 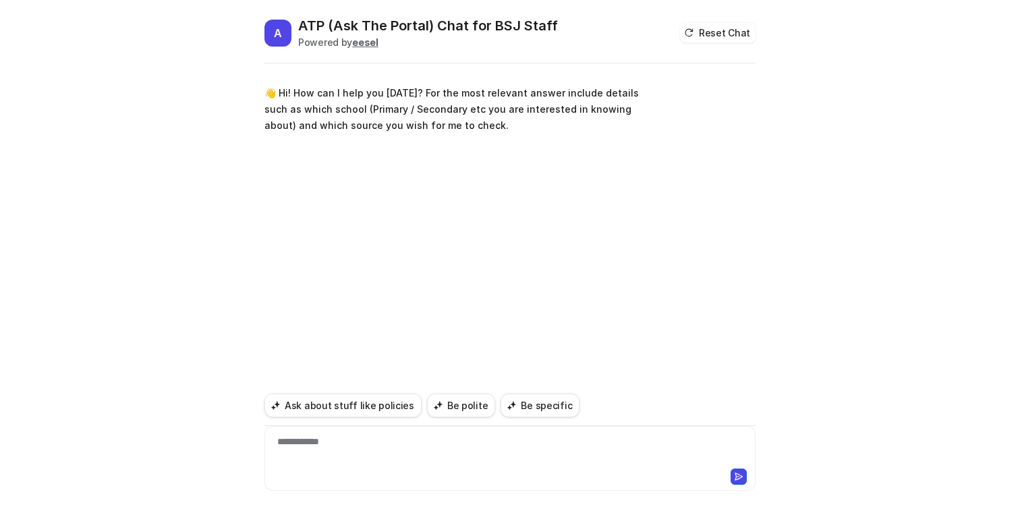 What do you see at coordinates (278, 33) in the screenshot?
I see `span: A` at bounding box center [278, 33].